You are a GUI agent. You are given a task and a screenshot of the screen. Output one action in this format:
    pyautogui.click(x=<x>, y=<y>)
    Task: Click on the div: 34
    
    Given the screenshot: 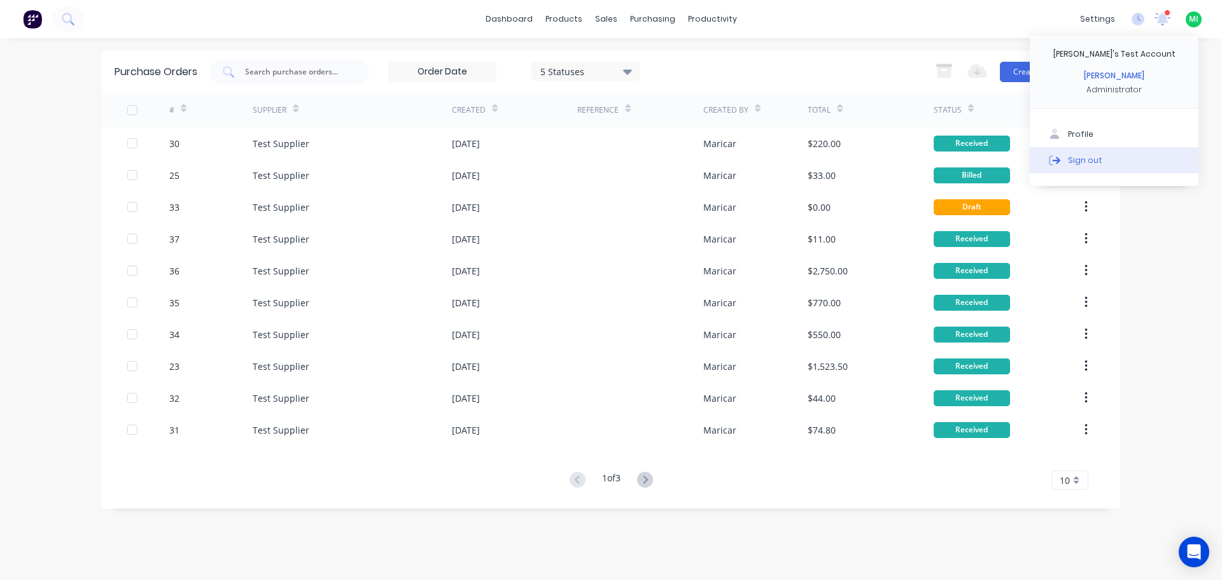 What is the action you would take?
    pyautogui.click(x=174, y=334)
    